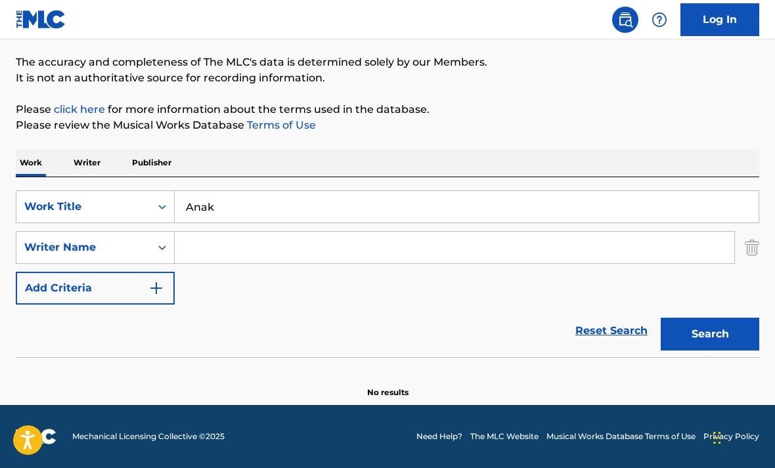 The image size is (775, 468). What do you see at coordinates (95, 288) in the screenshot?
I see `button: Add Criteria` at bounding box center [95, 288].